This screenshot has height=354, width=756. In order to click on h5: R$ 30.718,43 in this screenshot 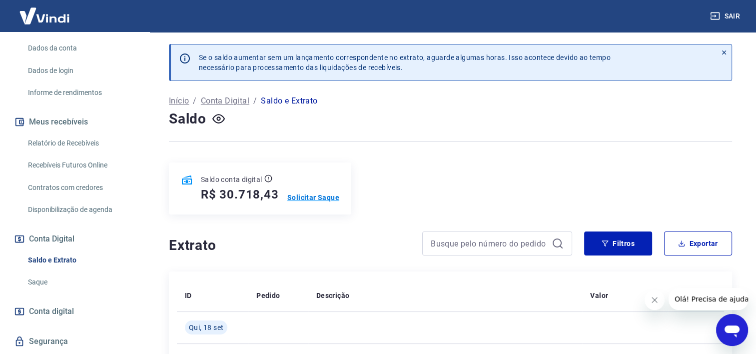, I will do `click(240, 194)`.